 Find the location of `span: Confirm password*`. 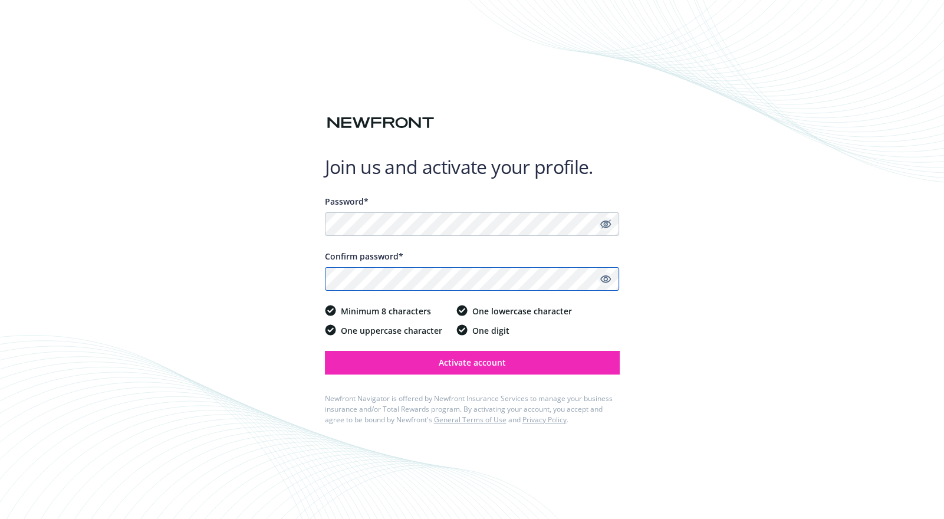

span: Confirm password* is located at coordinates (364, 256).